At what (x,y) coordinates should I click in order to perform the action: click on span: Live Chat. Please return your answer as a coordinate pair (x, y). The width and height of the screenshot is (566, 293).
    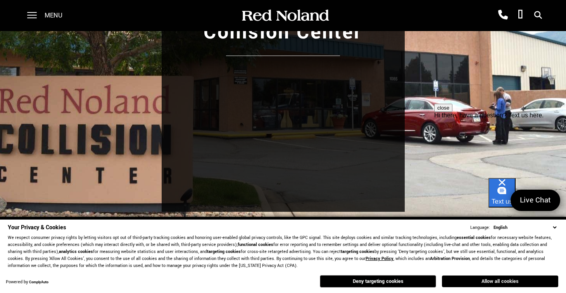
    Looking at the image, I should click on (536, 200).